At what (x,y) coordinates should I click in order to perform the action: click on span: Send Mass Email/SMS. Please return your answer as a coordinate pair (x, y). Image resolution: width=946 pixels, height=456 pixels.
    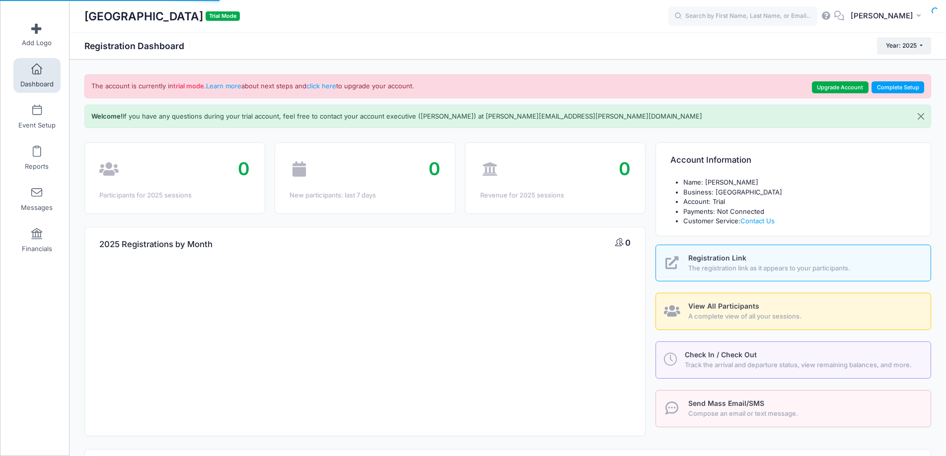
    Looking at the image, I should click on (726, 403).